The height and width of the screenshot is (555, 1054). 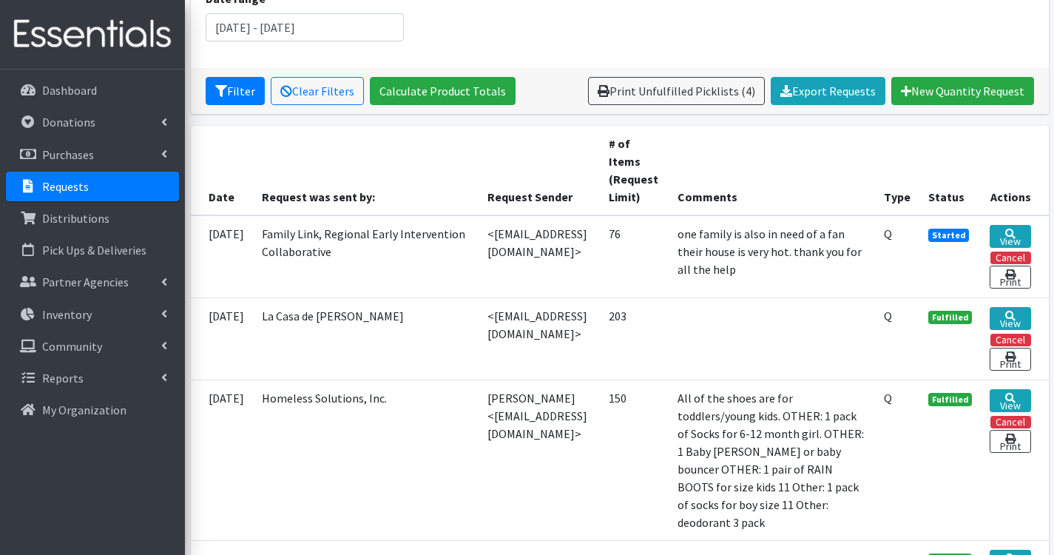 I want to click on p: Purchases, so click(x=68, y=155).